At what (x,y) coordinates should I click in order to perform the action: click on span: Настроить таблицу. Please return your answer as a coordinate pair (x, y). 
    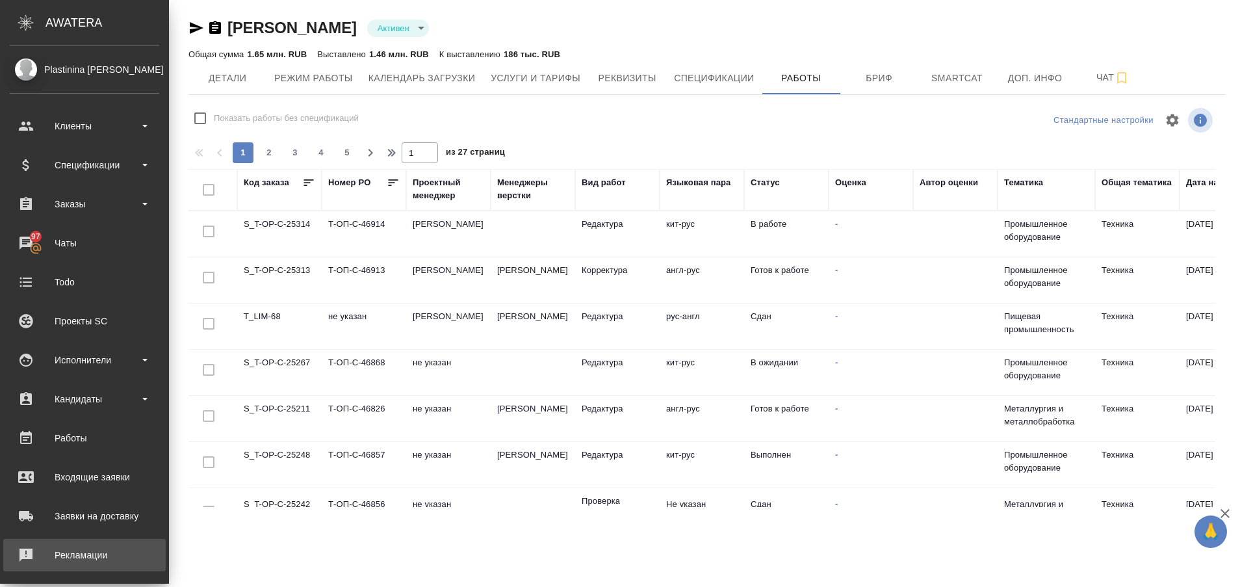
    Looking at the image, I should click on (1173, 120).